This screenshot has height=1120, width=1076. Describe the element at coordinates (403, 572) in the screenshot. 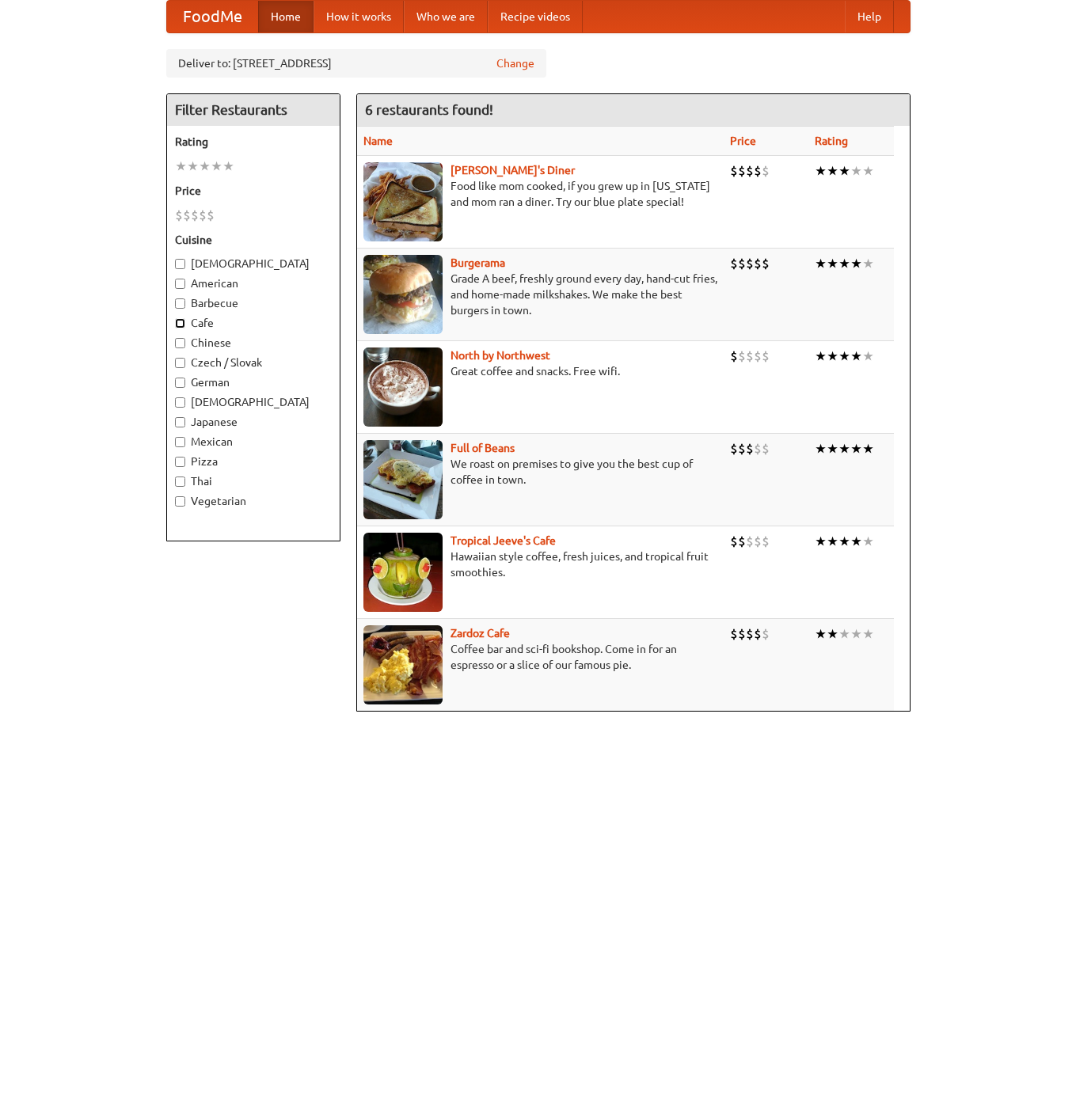

I see `img: jeeves.jpg` at that location.